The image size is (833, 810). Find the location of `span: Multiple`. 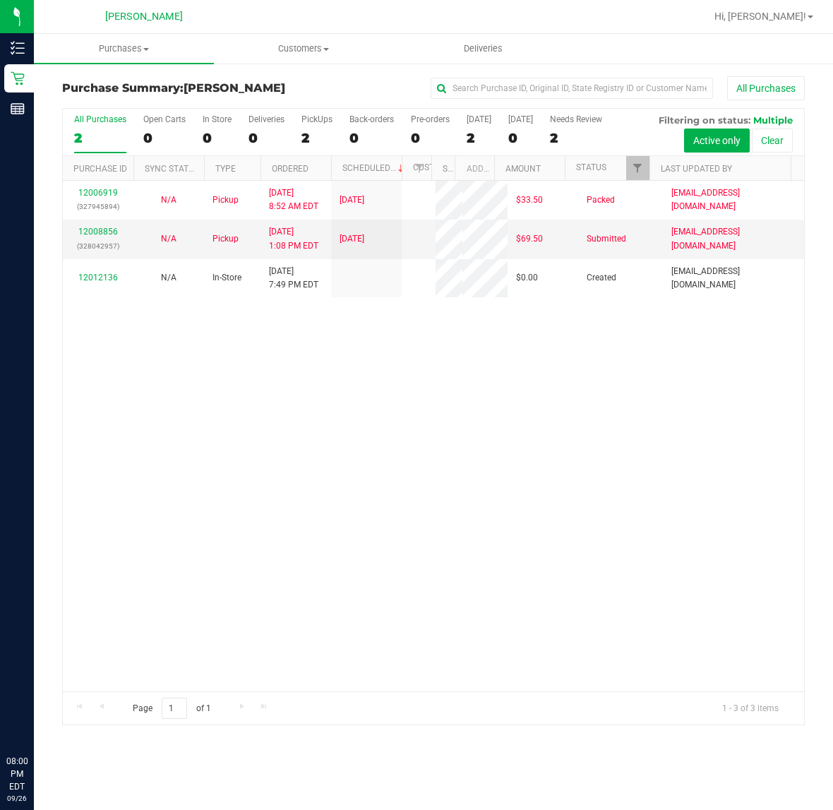

span: Multiple is located at coordinates (773, 120).